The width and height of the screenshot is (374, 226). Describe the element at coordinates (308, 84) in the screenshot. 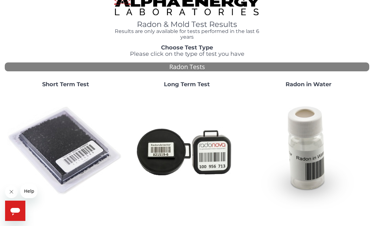

I see `strong: Radon in Water` at that location.